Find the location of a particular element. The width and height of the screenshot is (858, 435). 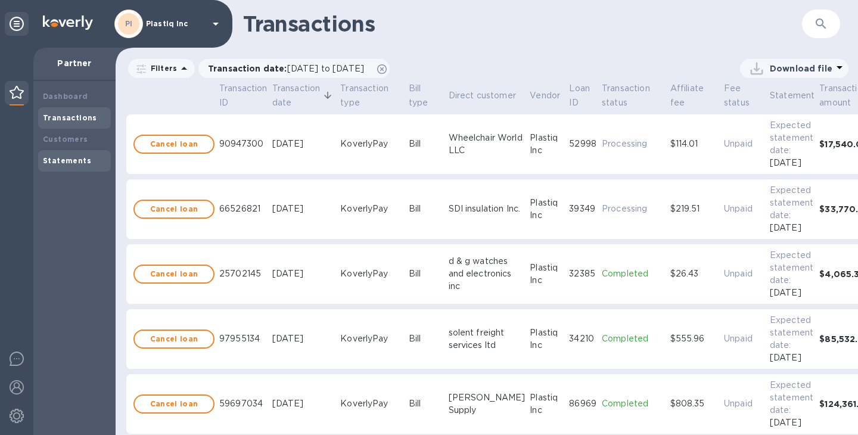

p: Download file is located at coordinates (801, 69).